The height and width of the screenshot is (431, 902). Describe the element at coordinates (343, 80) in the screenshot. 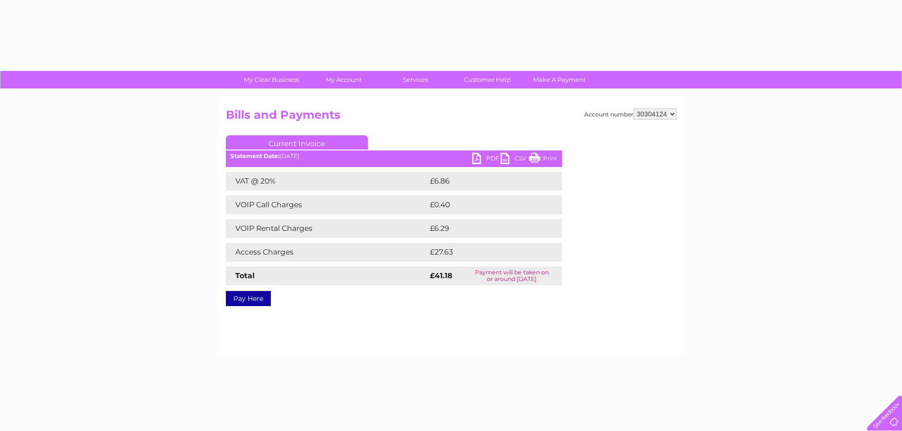

I see `a: My Account` at that location.